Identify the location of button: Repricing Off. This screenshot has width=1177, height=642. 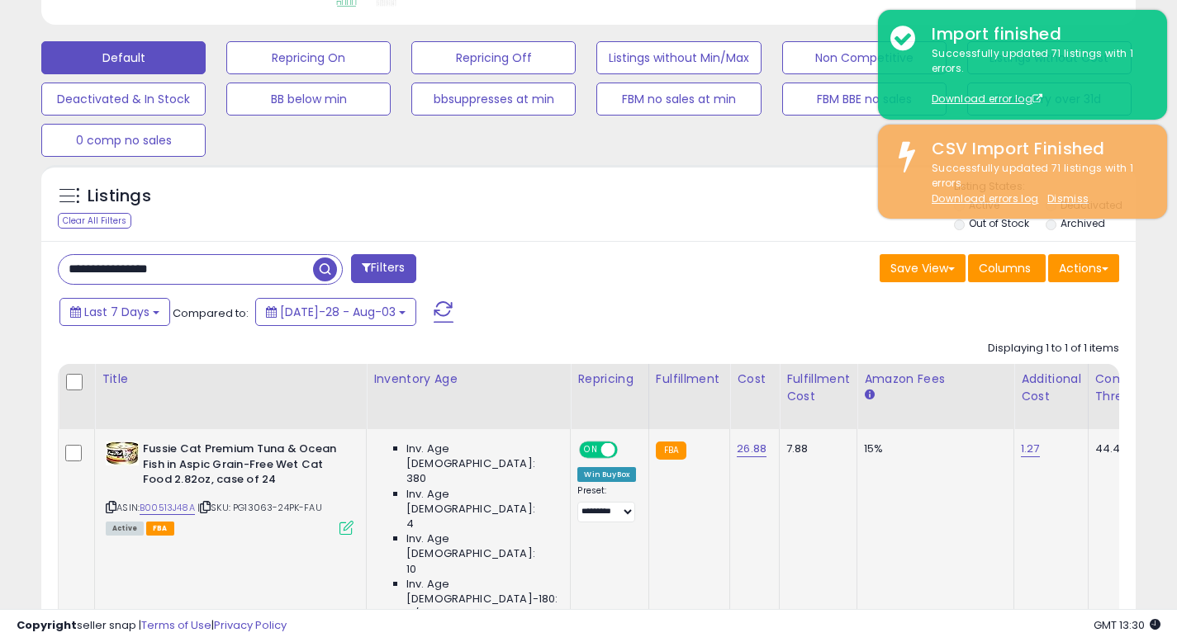
(493, 58).